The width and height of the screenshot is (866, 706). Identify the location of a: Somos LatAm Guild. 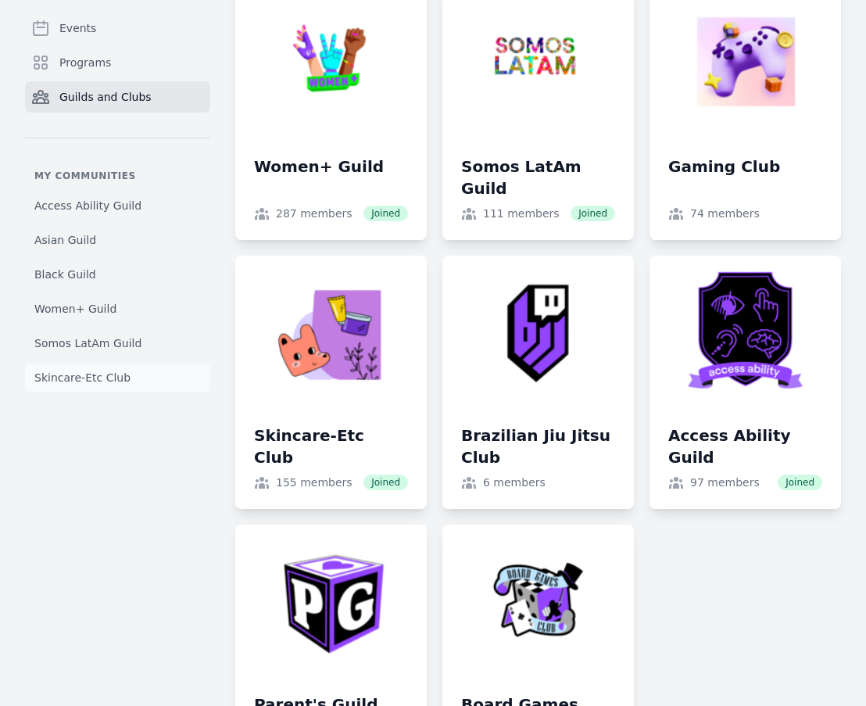
(117, 343).